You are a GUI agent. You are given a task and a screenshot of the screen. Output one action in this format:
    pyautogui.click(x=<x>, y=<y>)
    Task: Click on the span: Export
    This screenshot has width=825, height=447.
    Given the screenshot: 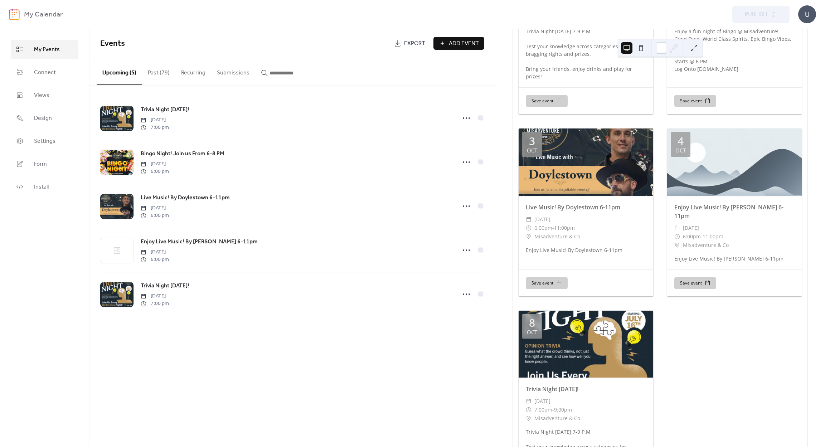 What is the action you would take?
    pyautogui.click(x=414, y=44)
    